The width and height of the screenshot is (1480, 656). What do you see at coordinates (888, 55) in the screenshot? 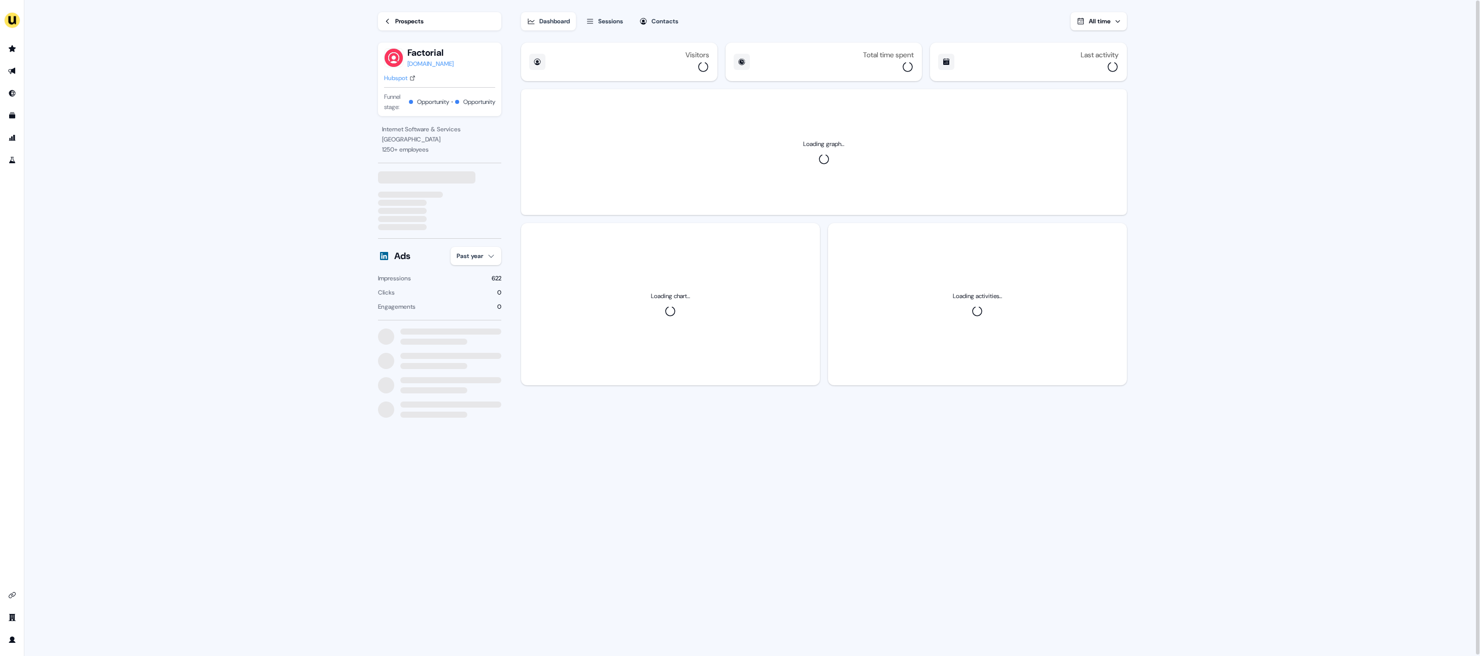
I see `div: Total time spent` at bounding box center [888, 55].